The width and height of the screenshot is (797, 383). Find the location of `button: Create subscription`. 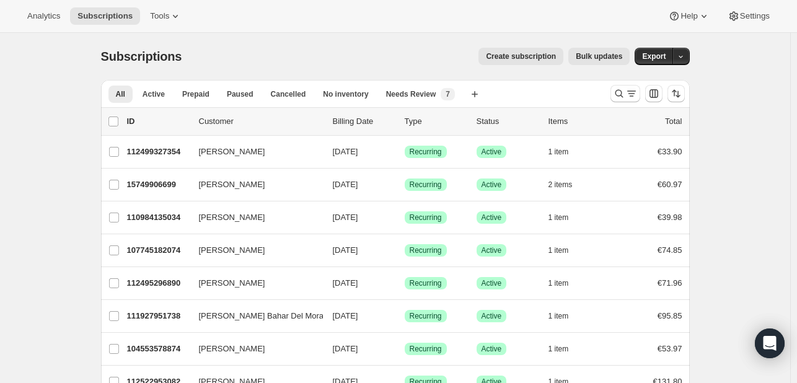

button: Create subscription is located at coordinates (521, 56).